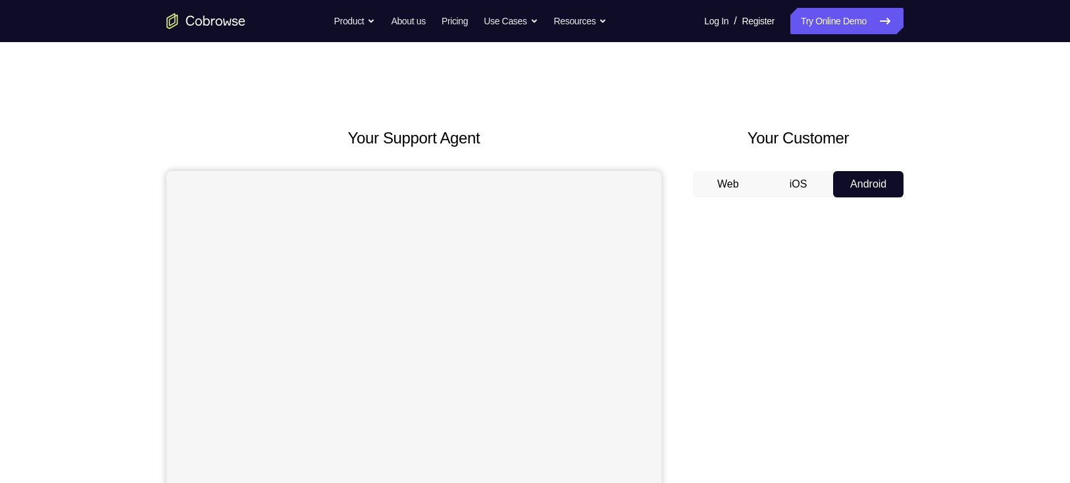 This screenshot has height=483, width=1070. Describe the element at coordinates (868, 184) in the screenshot. I see `button: Android` at that location.